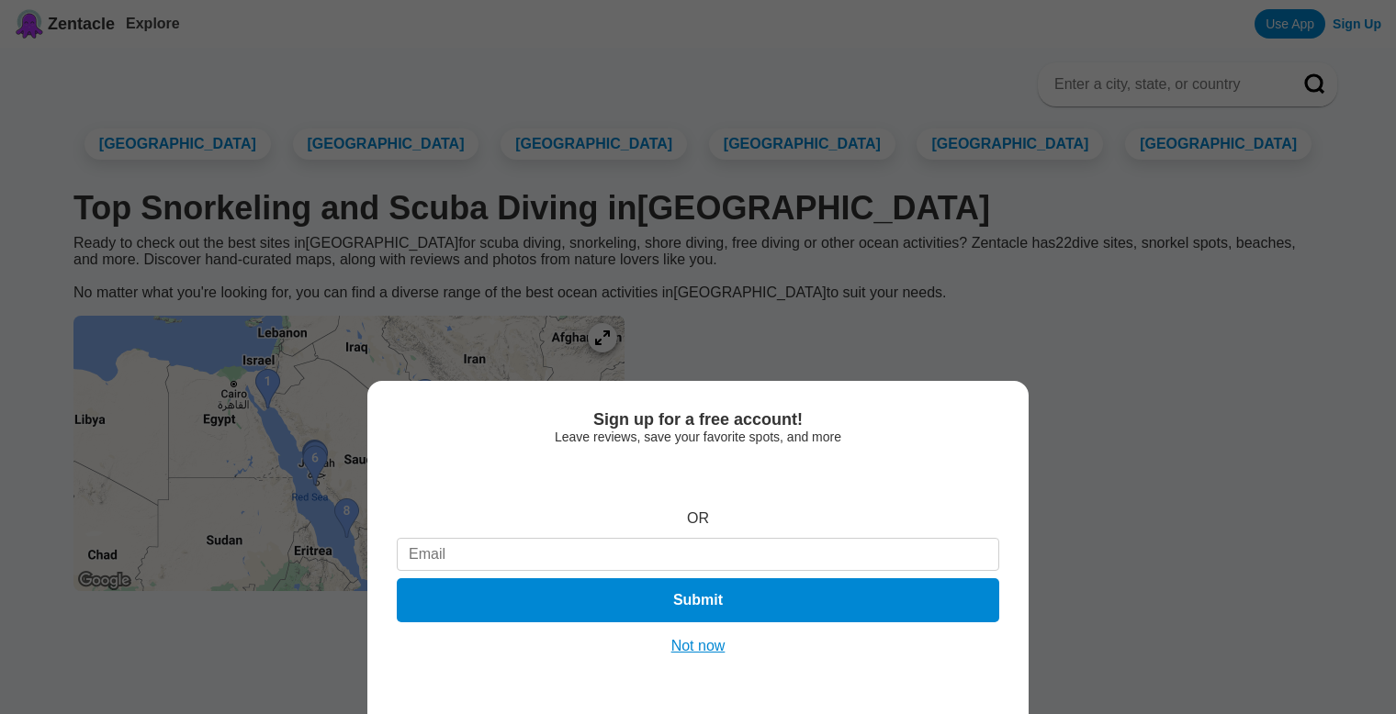 The width and height of the screenshot is (1396, 714). What do you see at coordinates (698, 437) in the screenshot?
I see `div: Leave reviews, save your favorite spots, and more` at bounding box center [698, 437].